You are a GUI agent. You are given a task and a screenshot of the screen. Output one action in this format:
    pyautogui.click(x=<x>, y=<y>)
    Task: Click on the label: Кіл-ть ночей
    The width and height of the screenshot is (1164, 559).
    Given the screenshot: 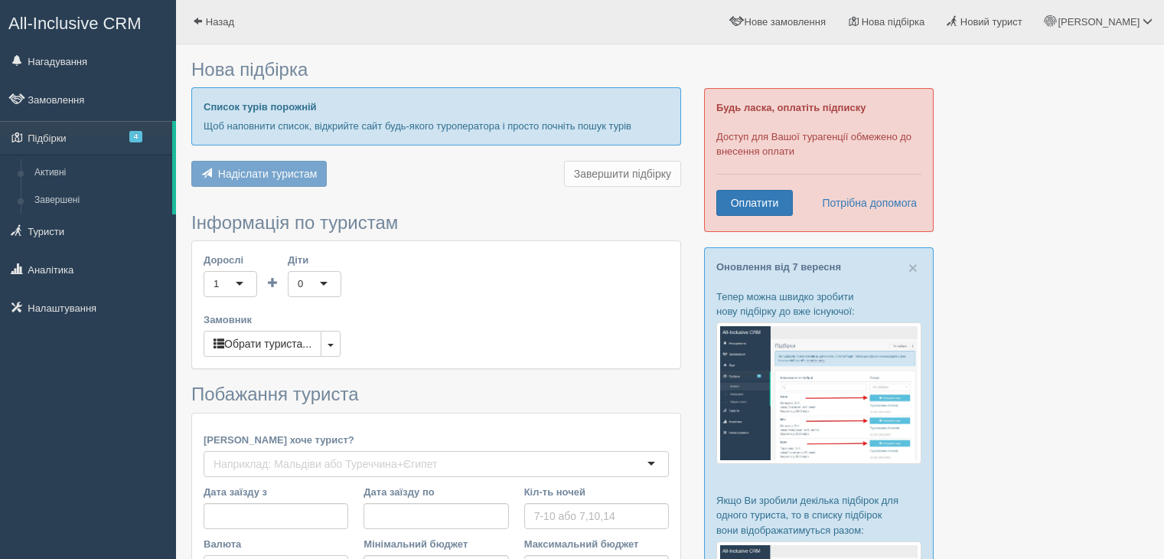 What is the action you would take?
    pyautogui.click(x=596, y=491)
    